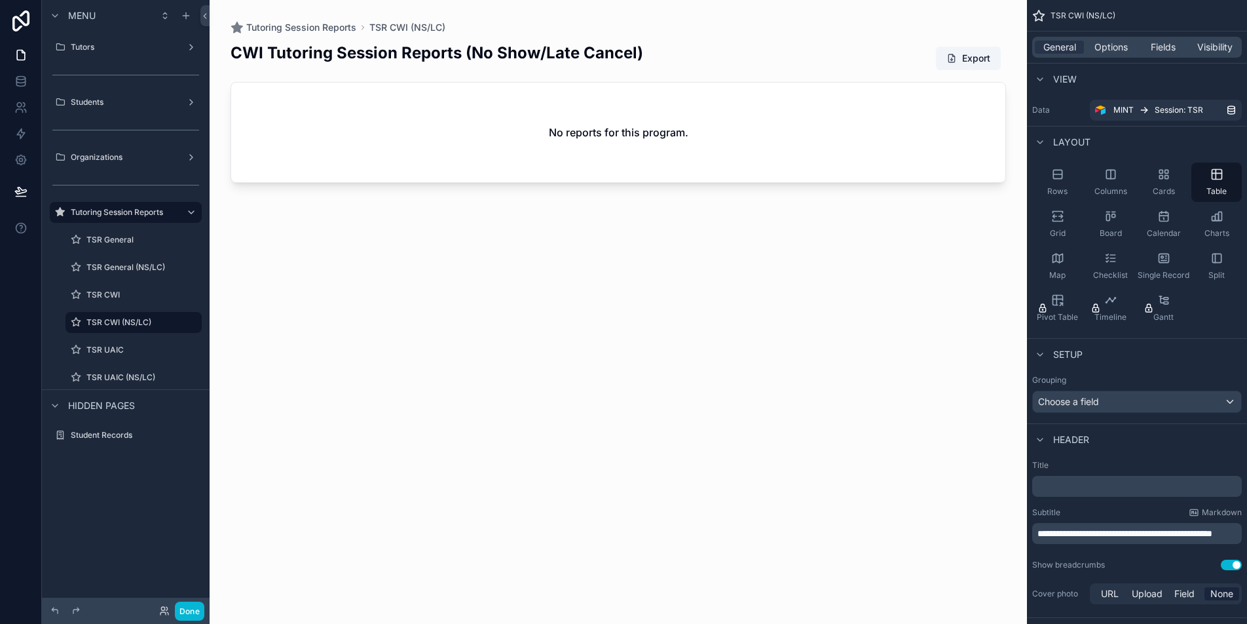 This screenshot has height=624, width=1247. Describe the element at coordinates (1111, 47) in the screenshot. I see `span: Options` at that location.